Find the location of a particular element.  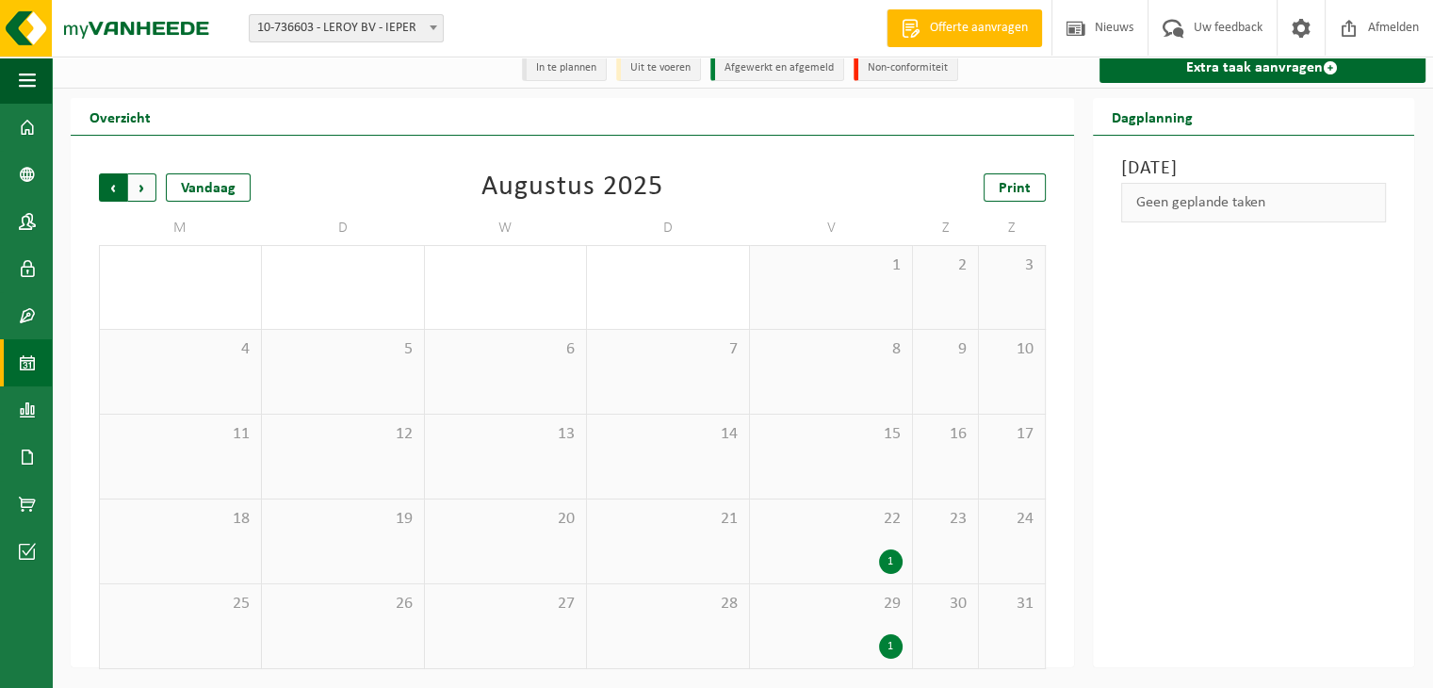

span: 25 is located at coordinates (180, 604).